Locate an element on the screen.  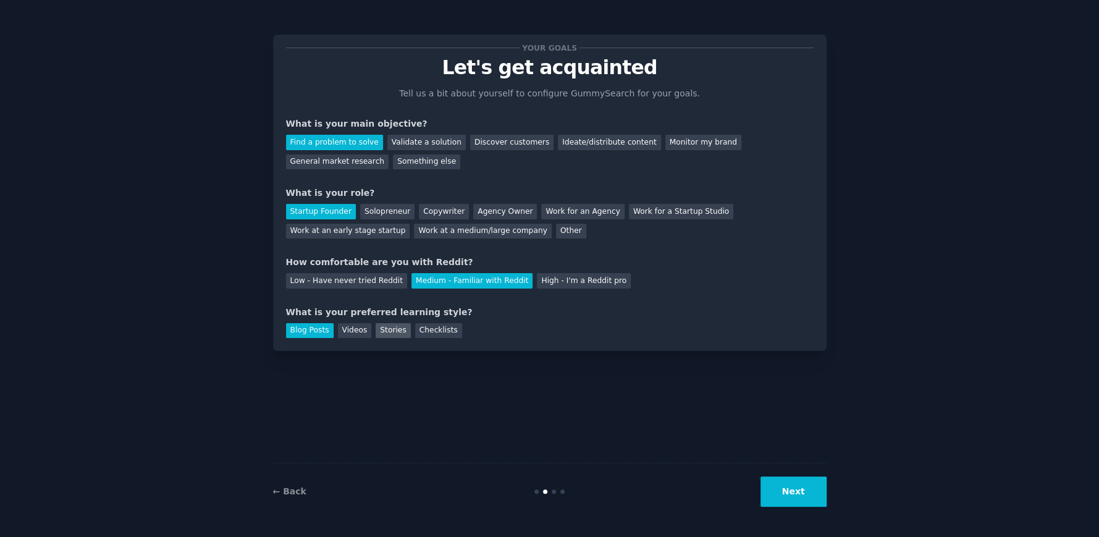
div: Agency Owner is located at coordinates (505, 211).